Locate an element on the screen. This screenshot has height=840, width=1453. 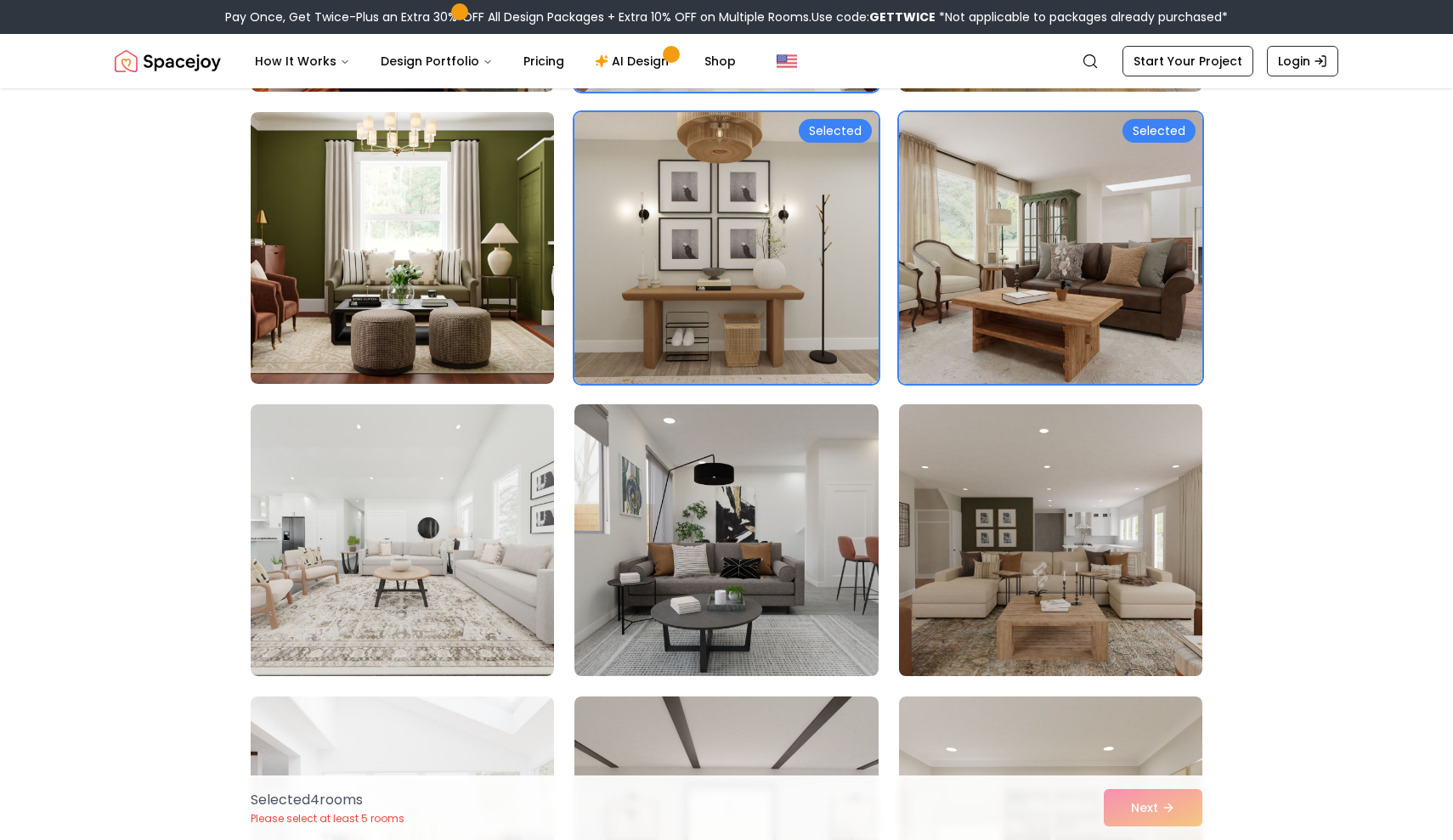
a: Pricing is located at coordinates (544, 61).